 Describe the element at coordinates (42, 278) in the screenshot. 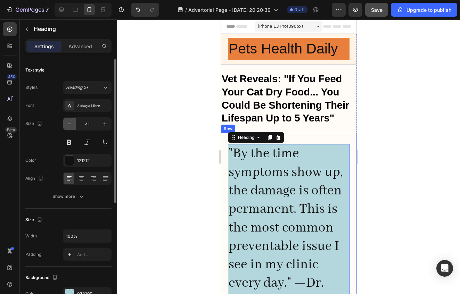

I see `div: Background` at that location.